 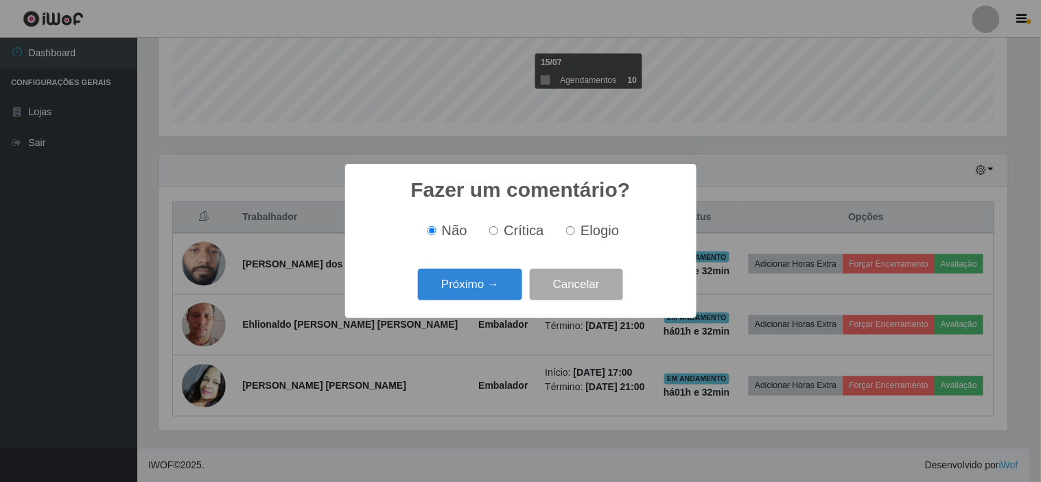 What do you see at coordinates (570, 231) in the screenshot?
I see `input: Elogio` at bounding box center [570, 231].